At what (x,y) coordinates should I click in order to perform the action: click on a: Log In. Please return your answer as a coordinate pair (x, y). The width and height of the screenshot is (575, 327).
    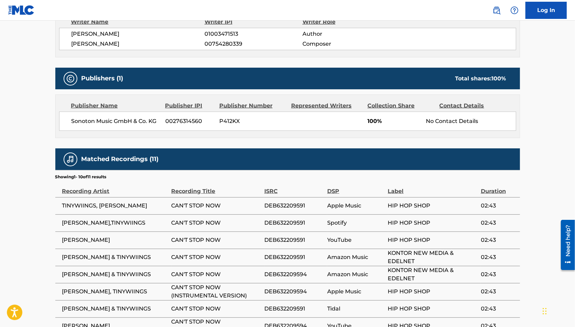
    Looking at the image, I should click on (546, 10).